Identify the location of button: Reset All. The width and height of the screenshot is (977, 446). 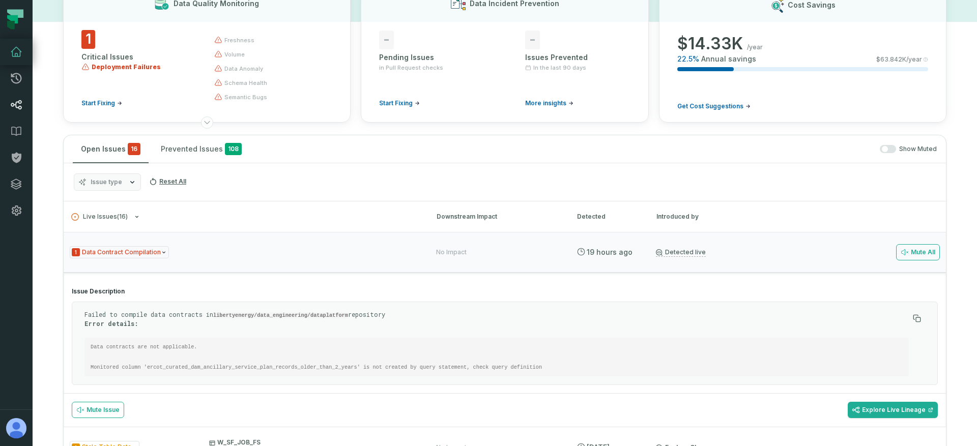
(167, 182).